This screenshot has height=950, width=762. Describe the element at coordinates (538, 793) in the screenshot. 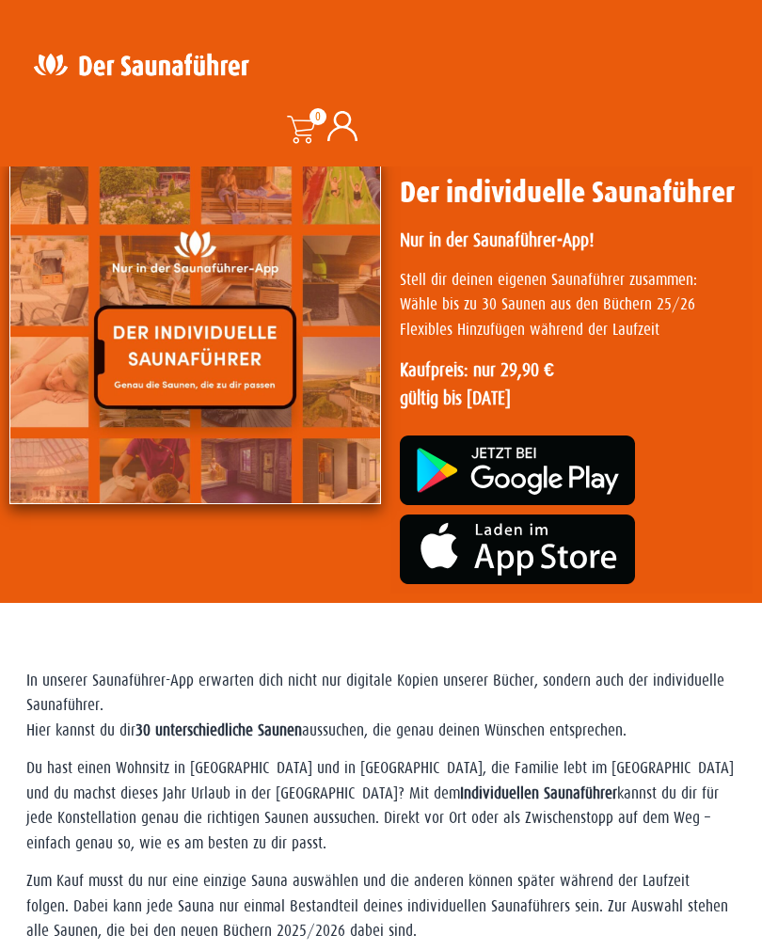

I see `strong: Individuellen Saunaführer` at that location.